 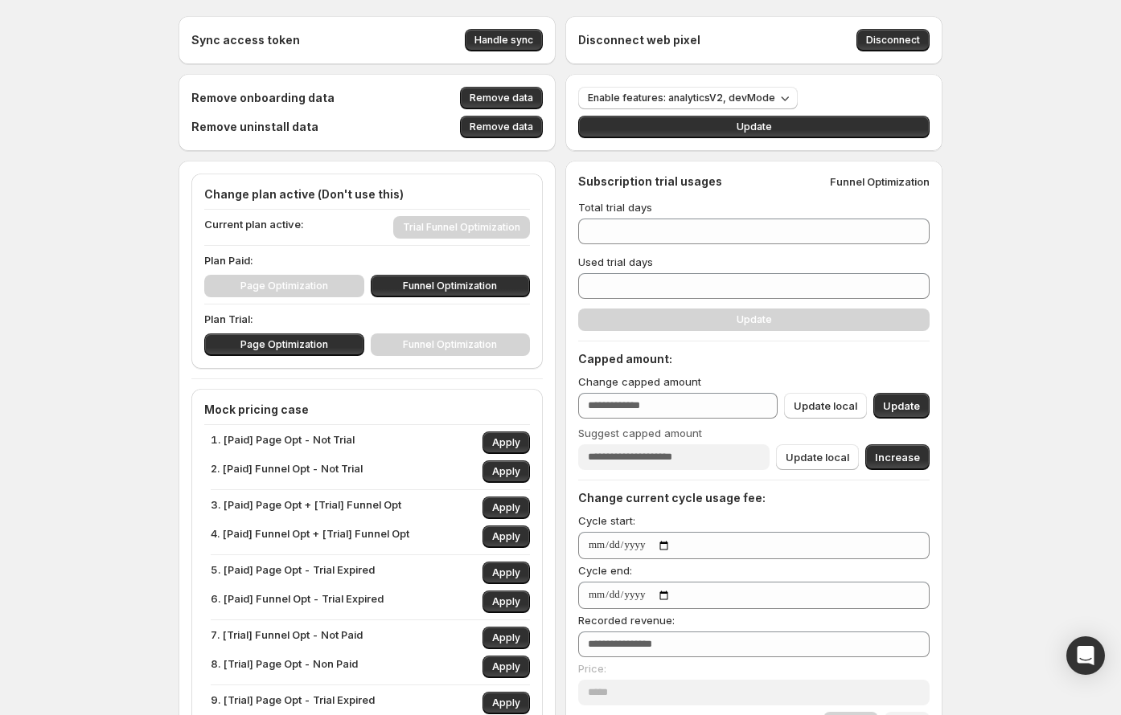 I want to click on p: Plan Paid:, so click(x=367, y=260).